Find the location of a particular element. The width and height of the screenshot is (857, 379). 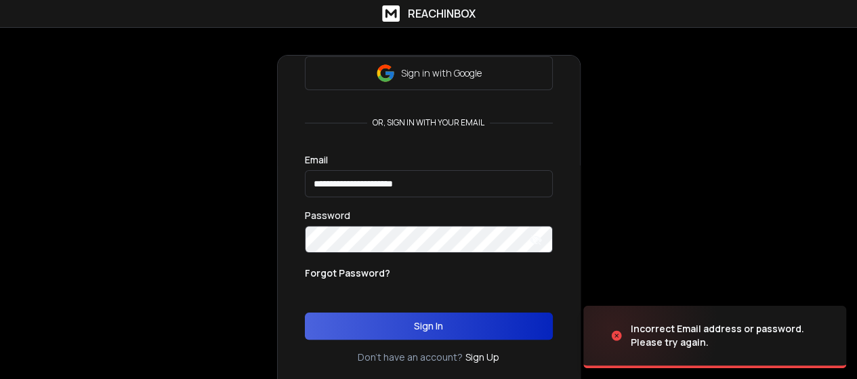

p: Don't have an account? is located at coordinates (410, 357).